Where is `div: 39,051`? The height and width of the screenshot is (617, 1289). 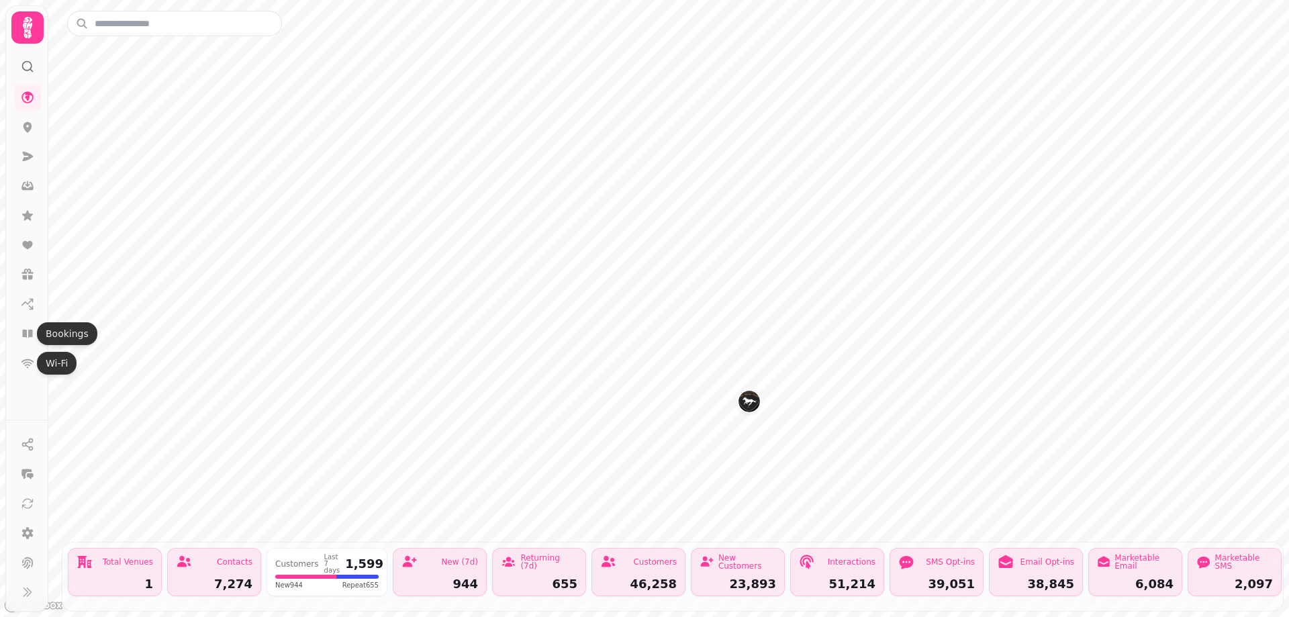
div: 39,051 is located at coordinates (937, 584).